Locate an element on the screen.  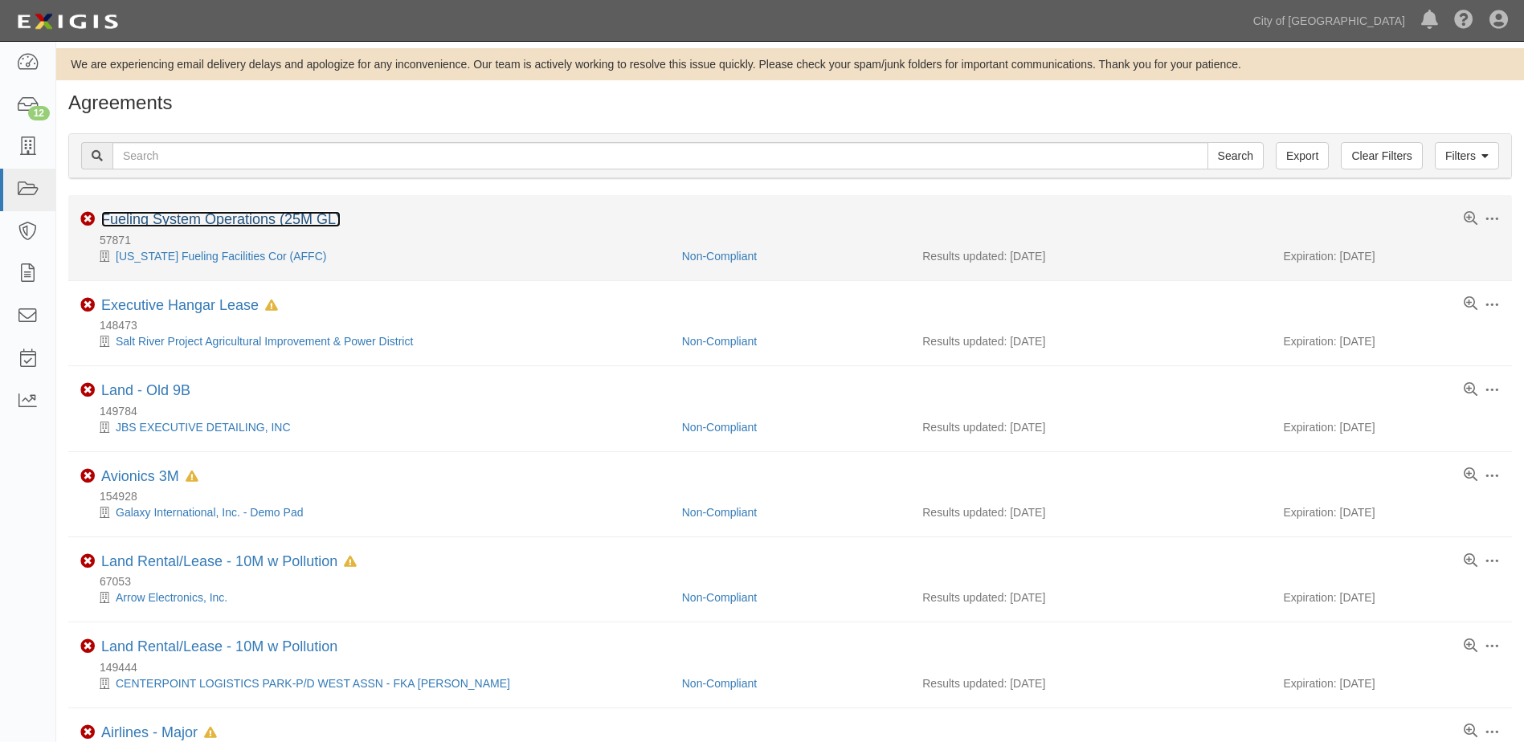
a: Clear Filters is located at coordinates (1381, 156).